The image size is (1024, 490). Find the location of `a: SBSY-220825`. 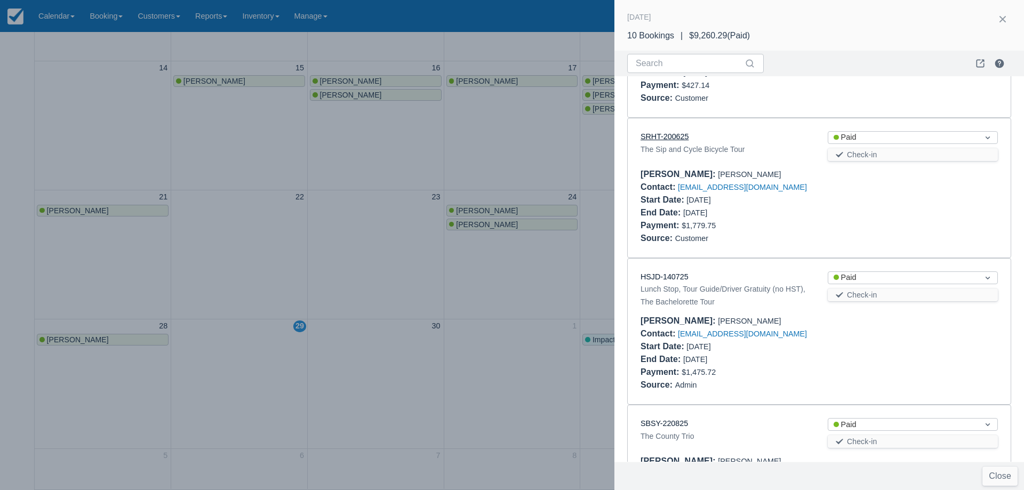

a: SBSY-220825 is located at coordinates (664, 423).